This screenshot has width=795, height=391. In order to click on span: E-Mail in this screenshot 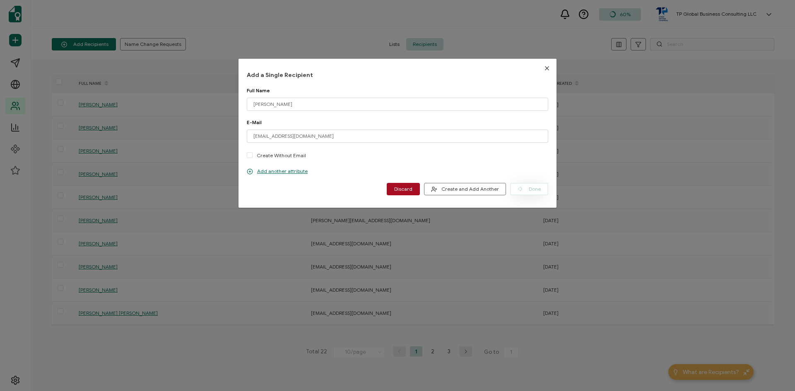, I will do `click(254, 122)`.